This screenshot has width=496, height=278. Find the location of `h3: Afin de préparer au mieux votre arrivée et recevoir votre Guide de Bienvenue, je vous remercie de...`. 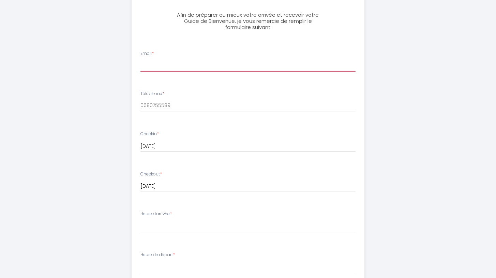

h3: Afin de préparer au mieux votre arrivée et recevoir votre Guide de Bienvenue, je vous remercie de... is located at coordinates (248, 21).